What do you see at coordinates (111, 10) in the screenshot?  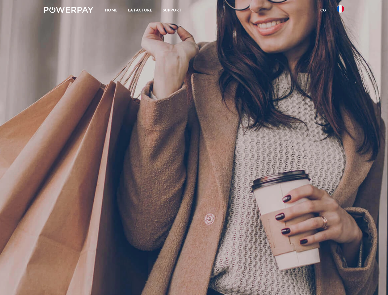 I see `a: Home` at bounding box center [111, 10].